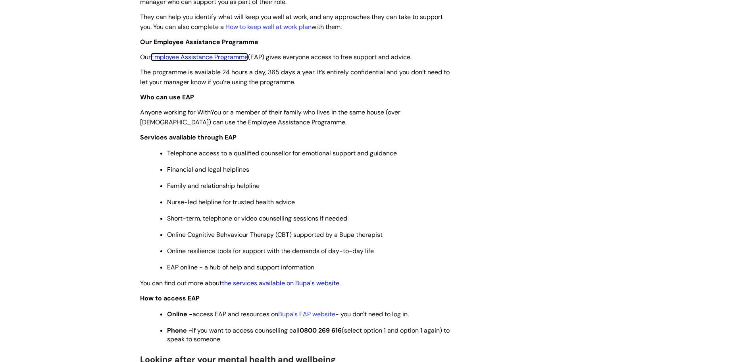 The height and width of the screenshot is (362, 756). What do you see at coordinates (188, 137) in the screenshot?
I see `strong: Services available through EAP` at bounding box center [188, 137].